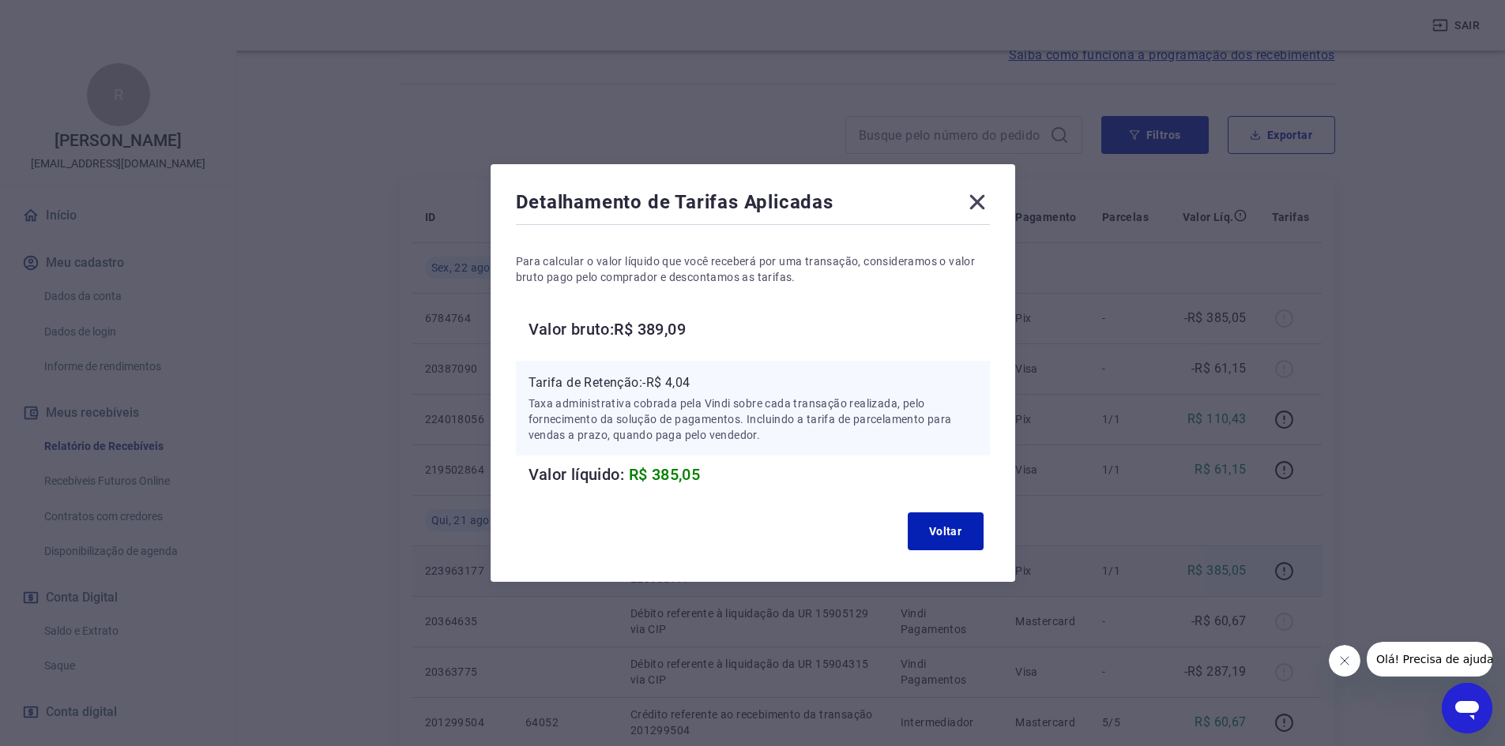  I want to click on h6: Valor bruto: R$ 389,09, so click(759, 329).